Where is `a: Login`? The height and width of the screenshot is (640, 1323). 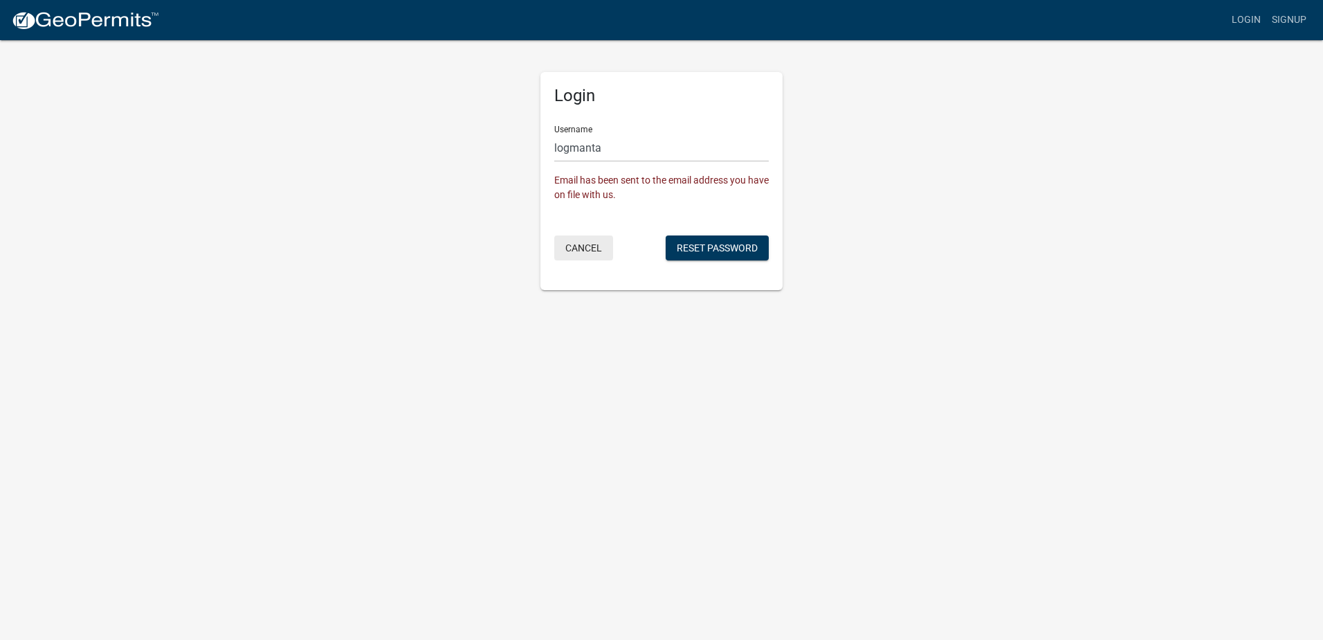 a: Login is located at coordinates (1246, 20).